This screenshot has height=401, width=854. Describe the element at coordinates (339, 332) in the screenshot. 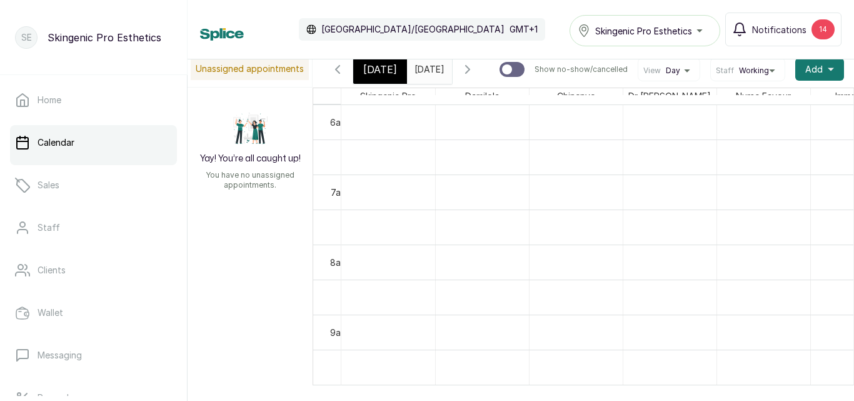

I see `div: 9am` at that location.